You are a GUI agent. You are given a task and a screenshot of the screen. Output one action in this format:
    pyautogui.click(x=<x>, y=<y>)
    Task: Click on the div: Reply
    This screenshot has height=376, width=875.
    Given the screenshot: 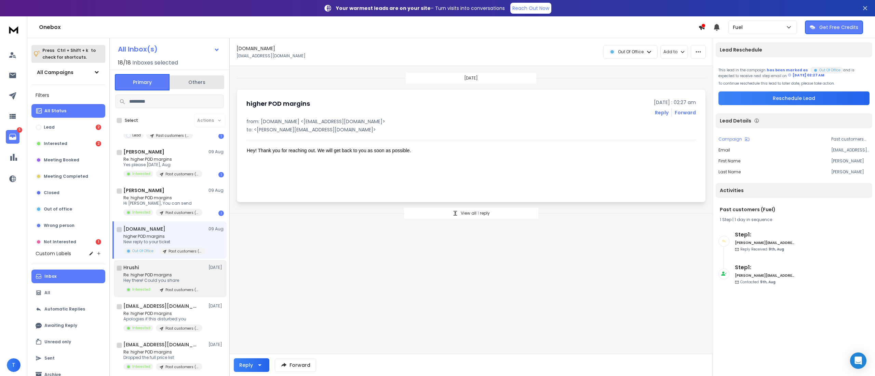 What is the action you would take?
    pyautogui.click(x=246, y=366)
    